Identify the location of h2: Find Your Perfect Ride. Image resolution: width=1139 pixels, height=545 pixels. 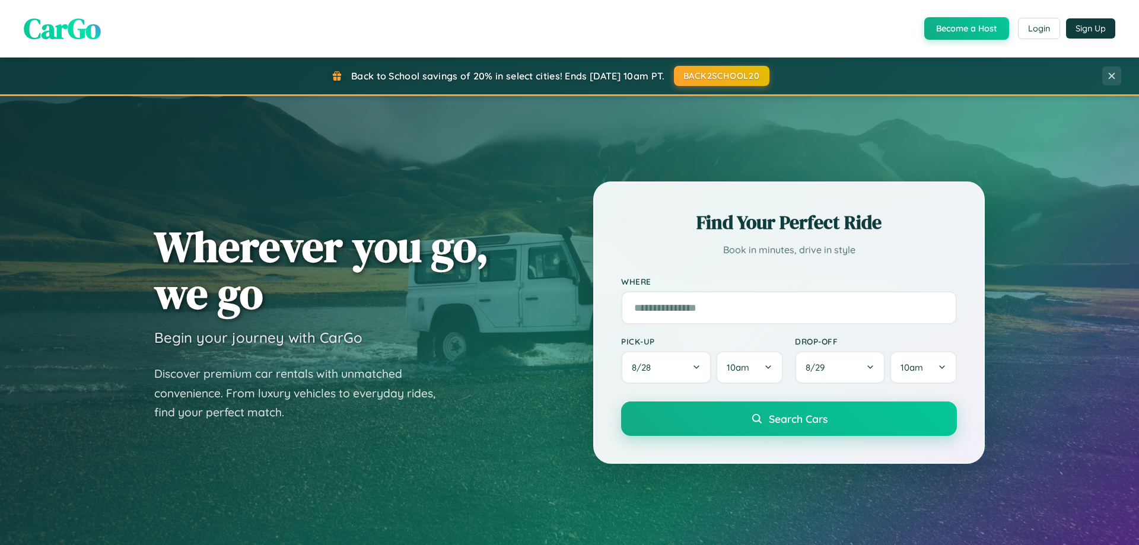
(789, 222).